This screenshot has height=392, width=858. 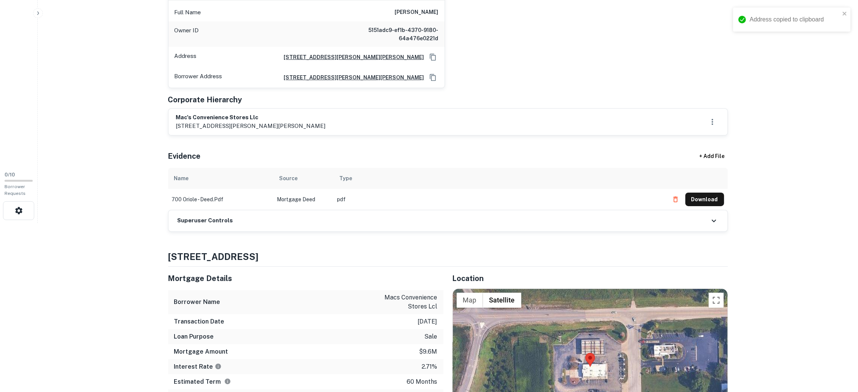 I want to click on p: sale, so click(x=431, y=336).